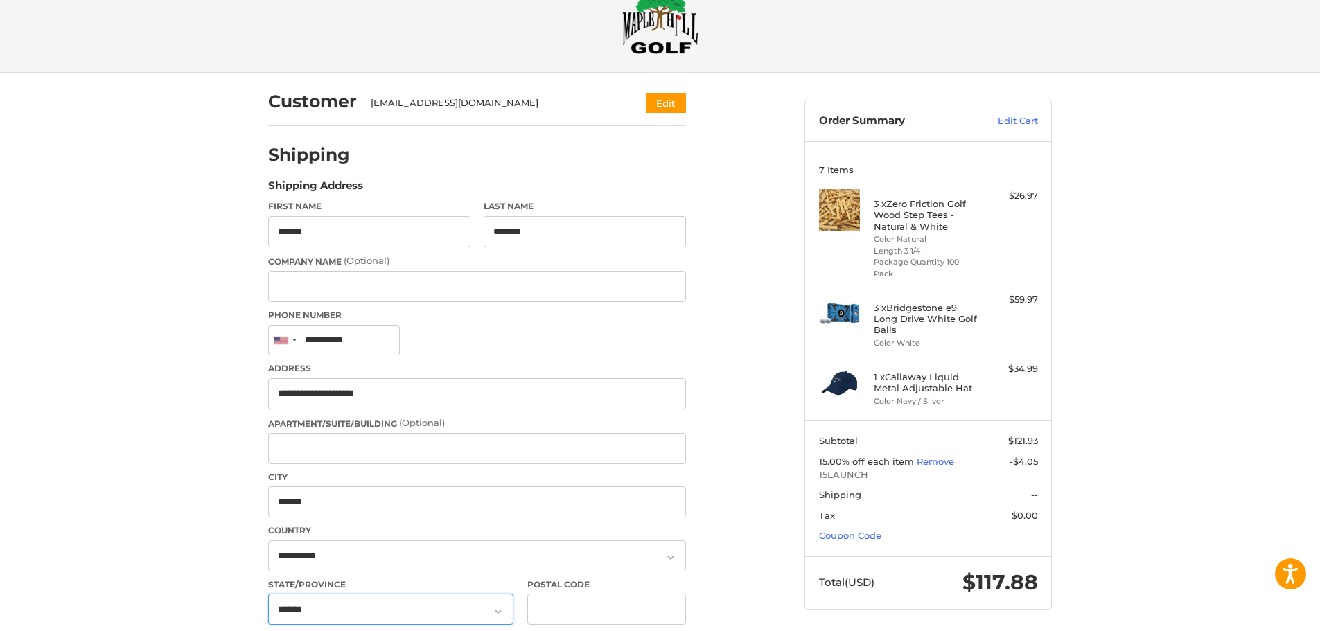 The height and width of the screenshot is (631, 1320). I want to click on div: $26.97, so click(1010, 196).